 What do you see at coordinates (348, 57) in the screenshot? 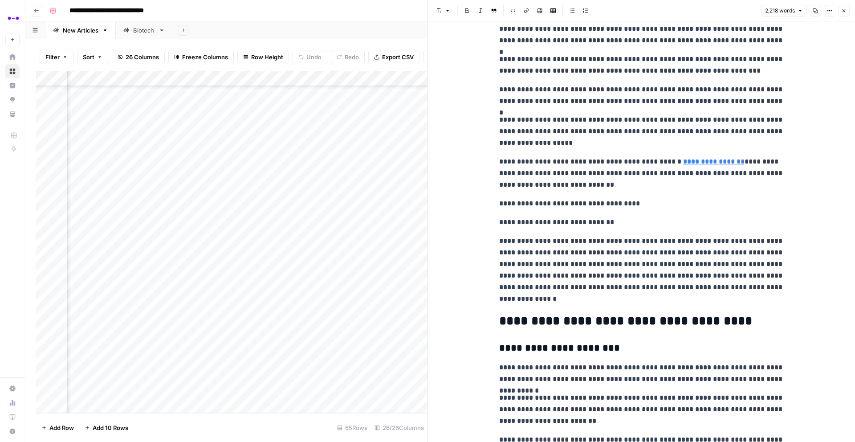
I see `button: Redo` at bounding box center [348, 57].